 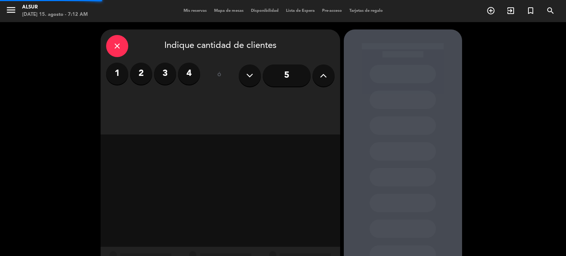 I want to click on i: add_circle_outline, so click(x=491, y=11).